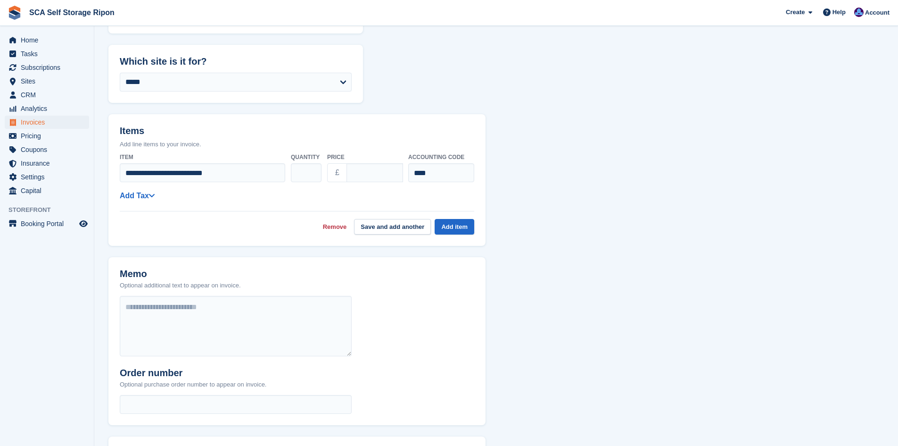  What do you see at coordinates (49, 163) in the screenshot?
I see `span: Insurance` at bounding box center [49, 163].